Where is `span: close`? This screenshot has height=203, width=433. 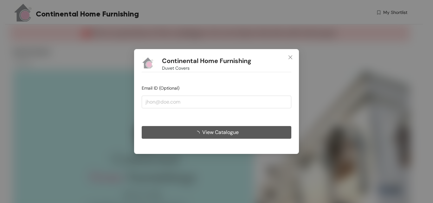
span: close is located at coordinates (290, 57).